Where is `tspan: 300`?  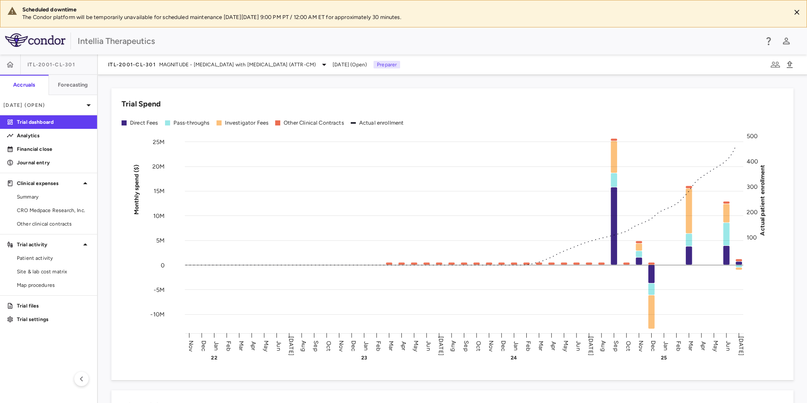 tspan: 300 is located at coordinates (752, 187).